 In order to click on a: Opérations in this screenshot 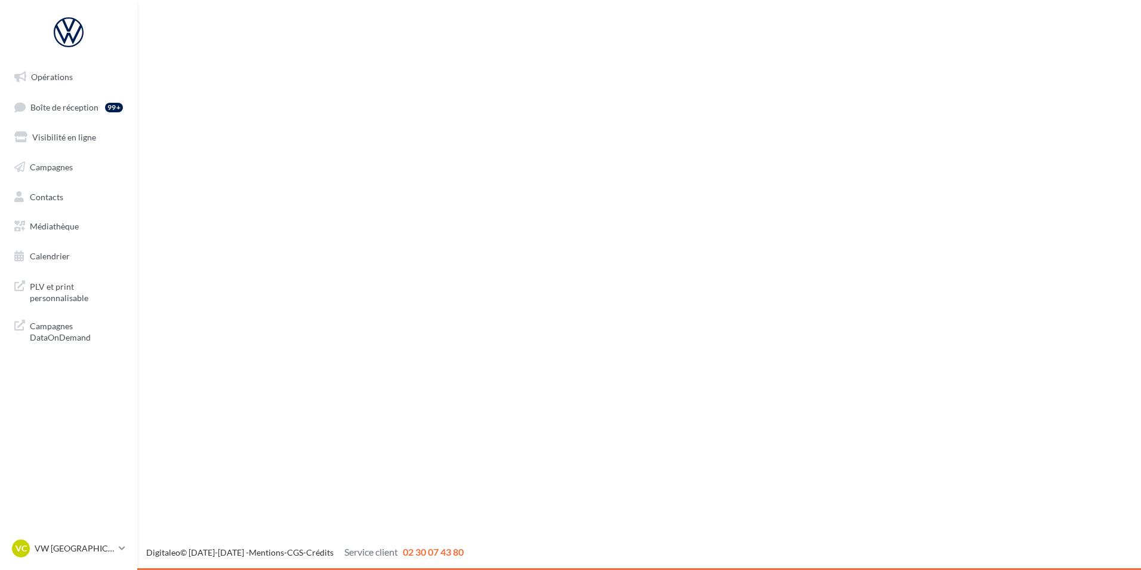, I will do `click(69, 77)`.